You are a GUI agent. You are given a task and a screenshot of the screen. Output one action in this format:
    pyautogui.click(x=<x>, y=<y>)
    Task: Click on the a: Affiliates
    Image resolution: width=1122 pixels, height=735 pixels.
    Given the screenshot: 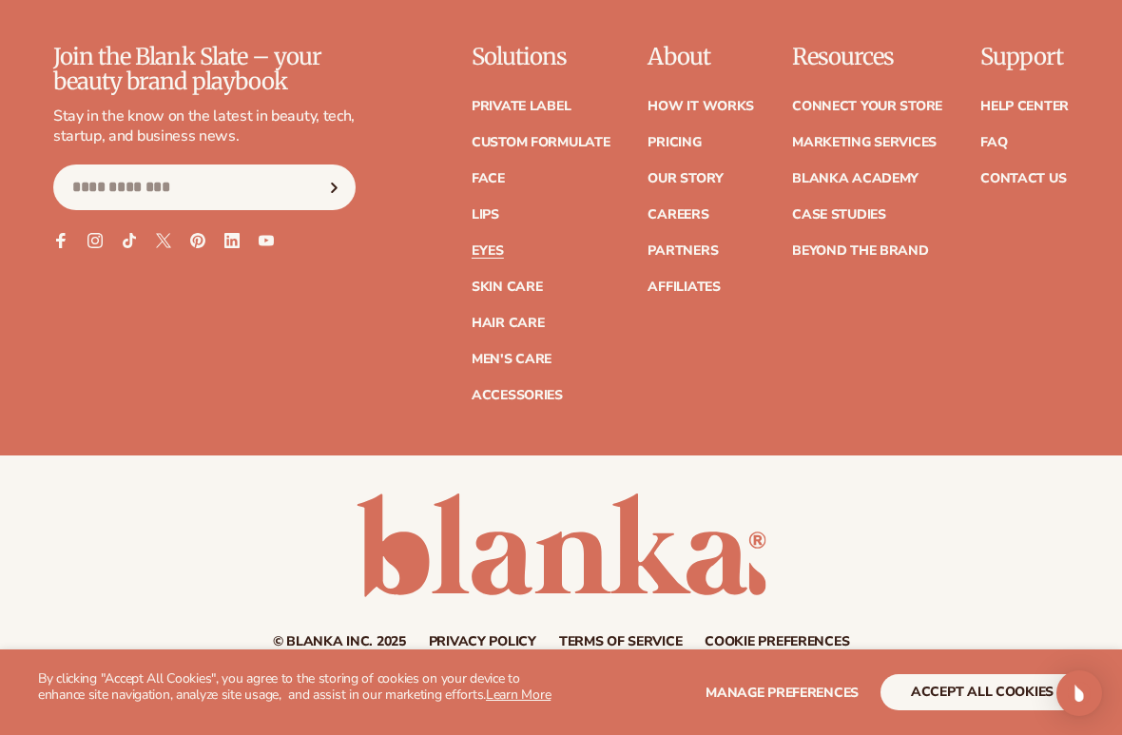 What is the action you would take?
    pyautogui.click(x=684, y=287)
    